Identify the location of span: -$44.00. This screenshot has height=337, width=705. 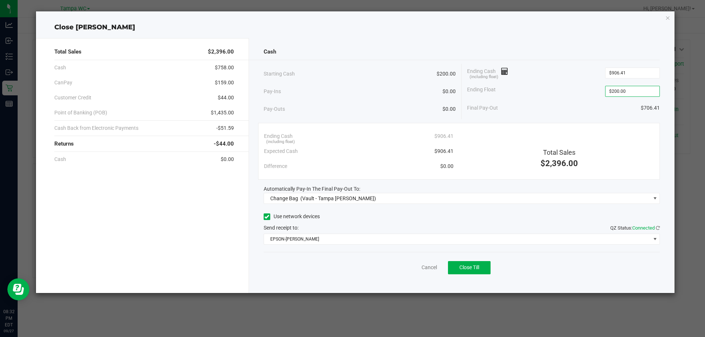
(224, 144).